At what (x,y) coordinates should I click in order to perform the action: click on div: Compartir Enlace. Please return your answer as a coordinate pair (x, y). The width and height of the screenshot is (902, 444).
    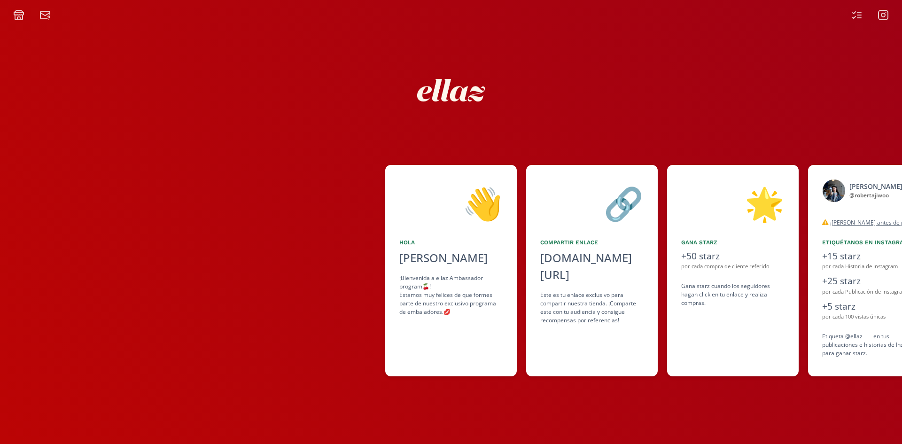
    Looking at the image, I should click on (592, 242).